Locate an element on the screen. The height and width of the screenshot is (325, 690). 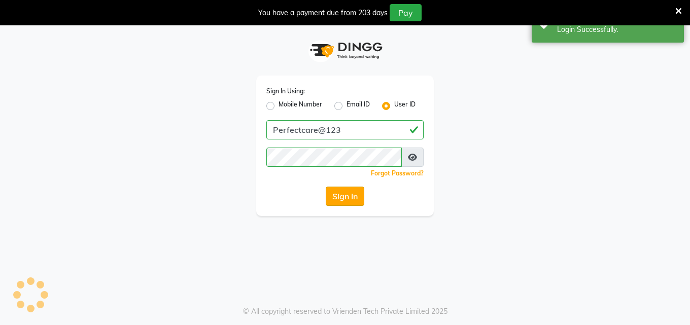
label: Mobile Number is located at coordinates (300, 106).